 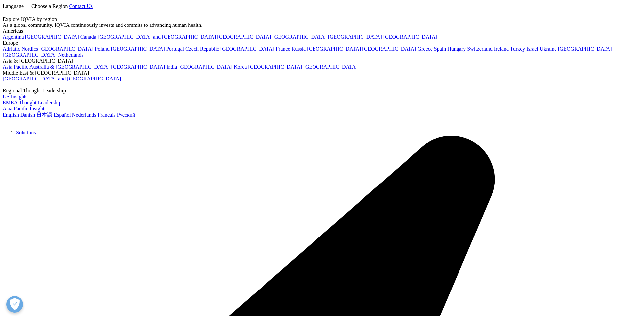 I want to click on a: Ireland, so click(x=501, y=49).